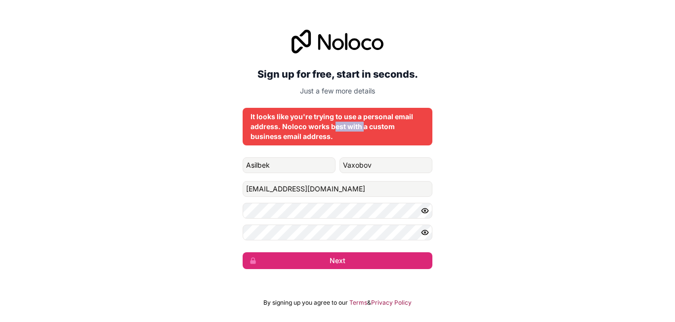 The width and height of the screenshot is (675, 322). What do you see at coordinates (337, 189) in the screenshot?
I see `input: Email address` at bounding box center [337, 189].